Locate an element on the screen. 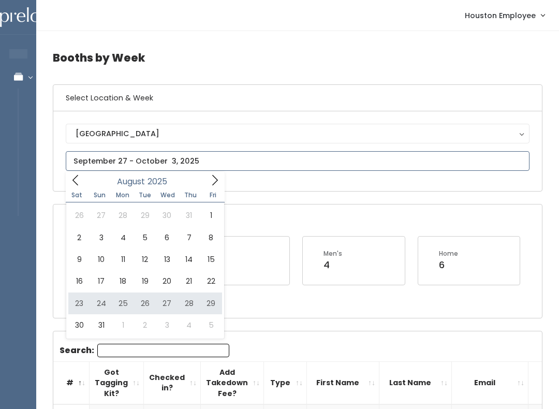  th: Add Takedown Fee?: activate to sort column ascending is located at coordinates (232, 382).